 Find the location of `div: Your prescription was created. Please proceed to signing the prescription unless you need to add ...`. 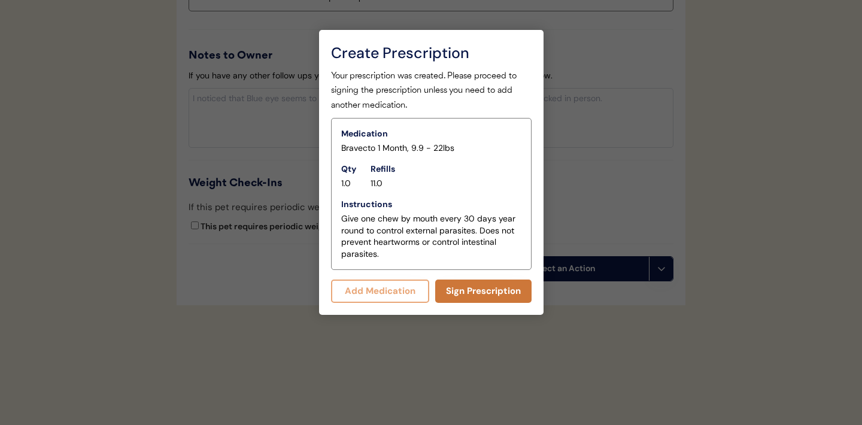

div: Your prescription was created. Please proceed to signing the prescription unless you need to add ... is located at coordinates (431, 92).